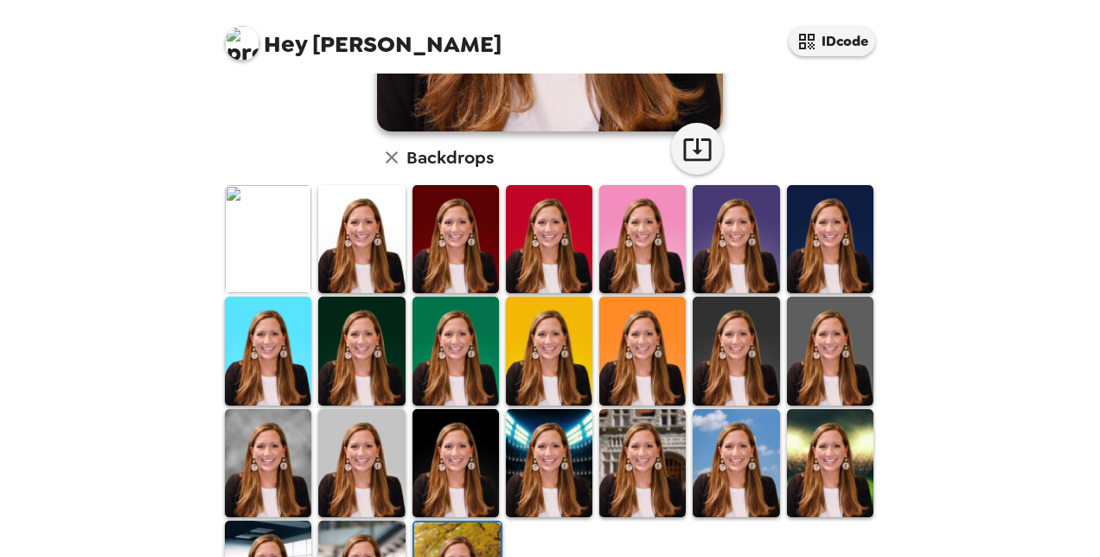 The image size is (1100, 557). What do you see at coordinates (242, 43) in the screenshot?
I see `img: profile pic` at bounding box center [242, 43].